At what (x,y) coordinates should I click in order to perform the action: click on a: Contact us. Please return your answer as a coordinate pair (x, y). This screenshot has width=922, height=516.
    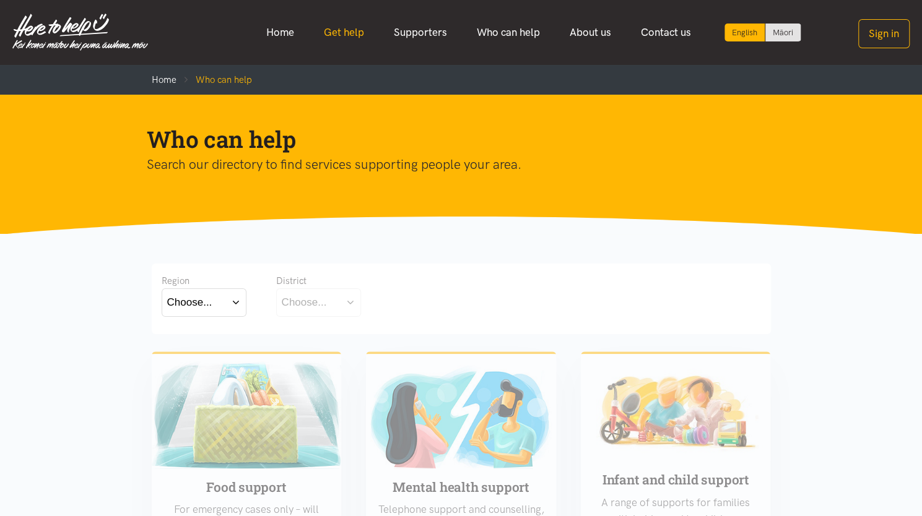
    Looking at the image, I should click on (665, 32).